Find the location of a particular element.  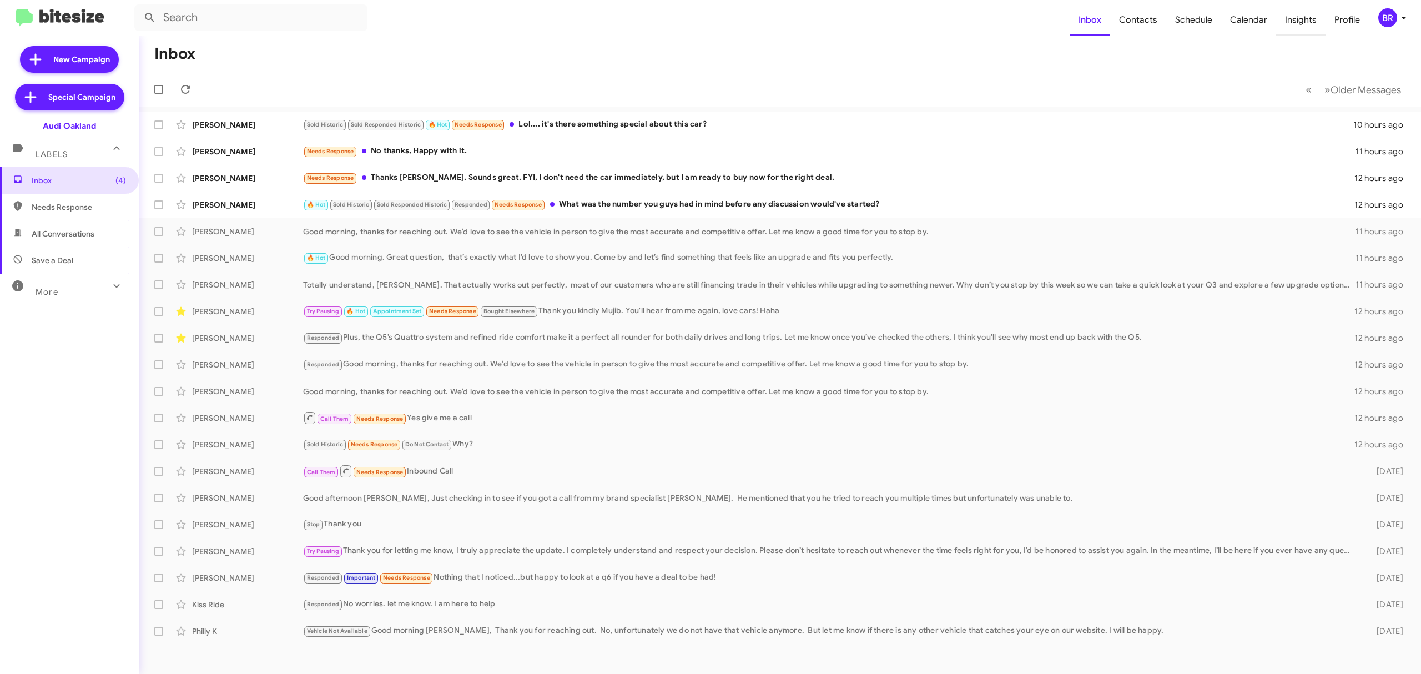

button: Previous is located at coordinates (1309, 89).